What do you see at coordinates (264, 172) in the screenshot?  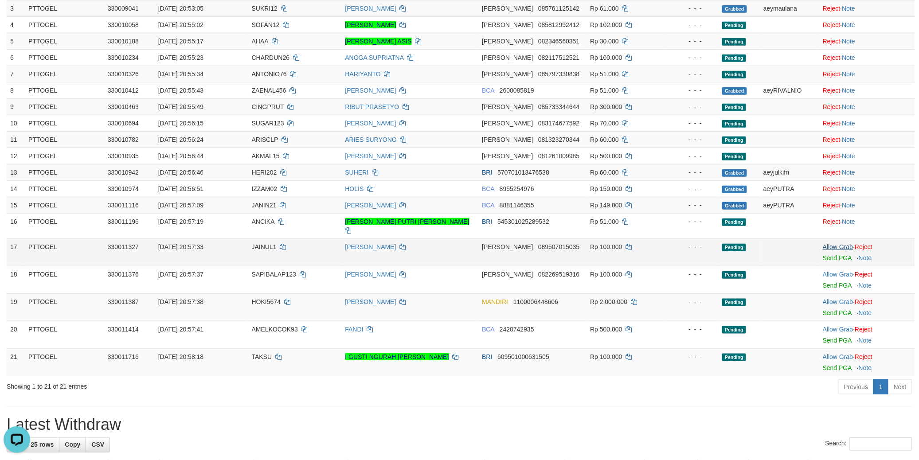 I see `span: HERI202` at bounding box center [264, 172].